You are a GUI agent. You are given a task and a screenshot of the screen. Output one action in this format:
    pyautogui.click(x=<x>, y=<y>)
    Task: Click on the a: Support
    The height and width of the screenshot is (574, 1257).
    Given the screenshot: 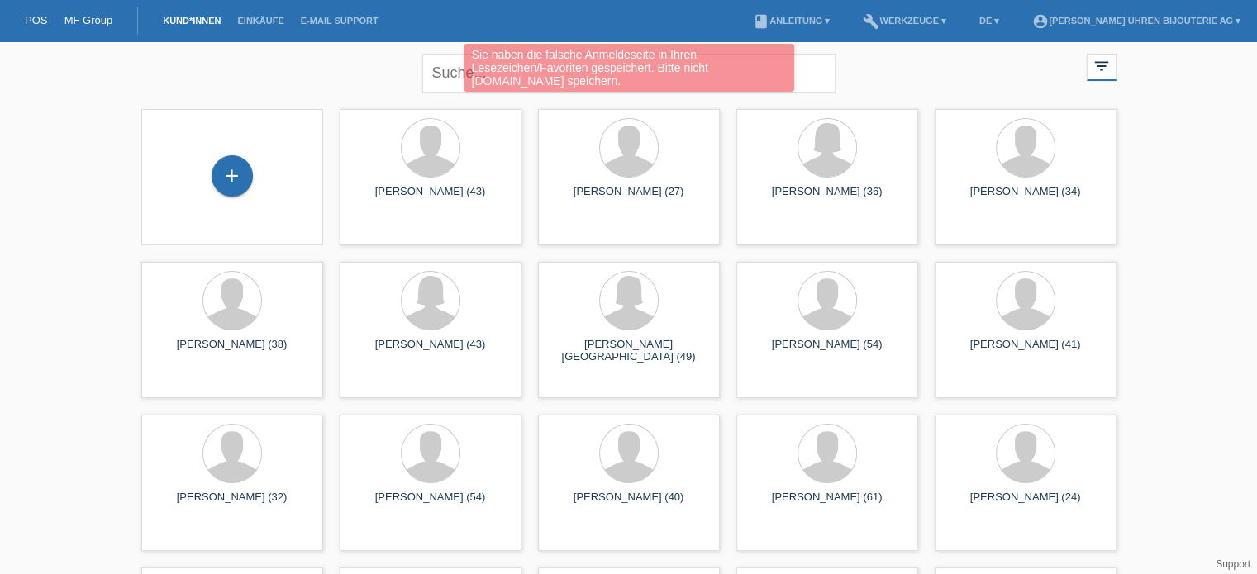 What is the action you would take?
    pyautogui.click(x=1233, y=564)
    